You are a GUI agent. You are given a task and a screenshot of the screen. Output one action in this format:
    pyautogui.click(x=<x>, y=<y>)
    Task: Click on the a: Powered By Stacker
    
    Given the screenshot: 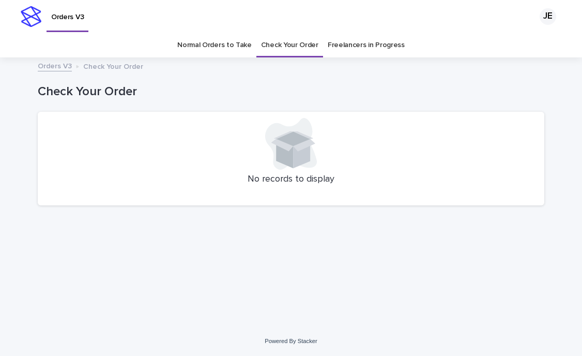 What is the action you would take?
    pyautogui.click(x=290, y=341)
    